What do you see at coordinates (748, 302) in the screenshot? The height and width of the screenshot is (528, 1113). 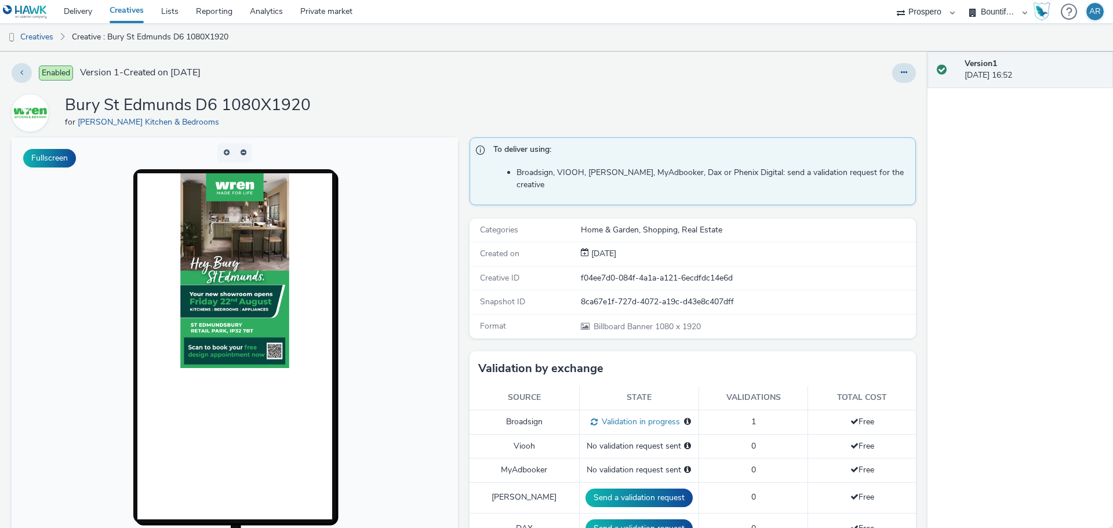 I see `div: 8ca67e1f-727d-4072-a19c-d43e8c407dff` at bounding box center [748, 302].